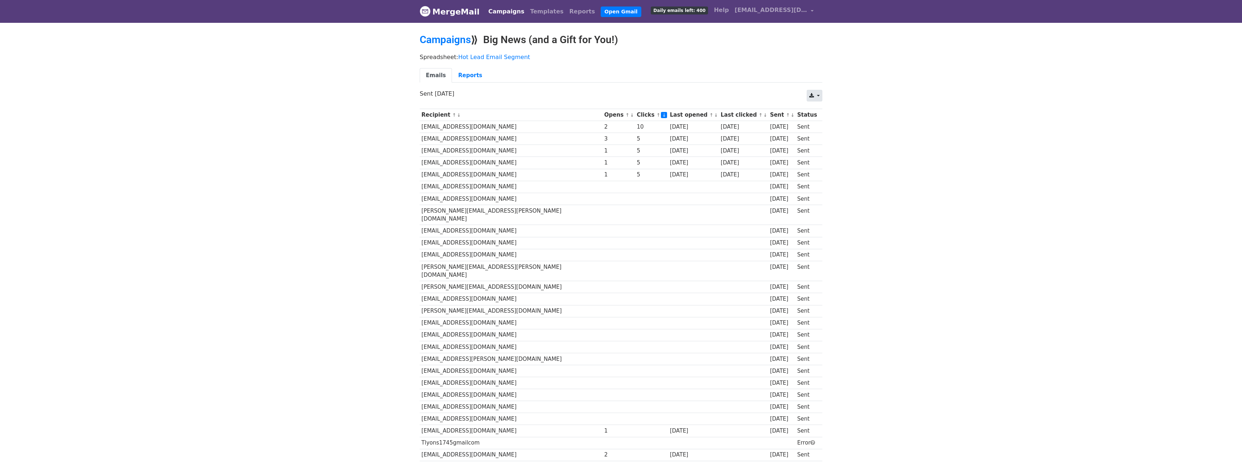  I want to click on a: Hot Lead Email Segment, so click(494, 57).